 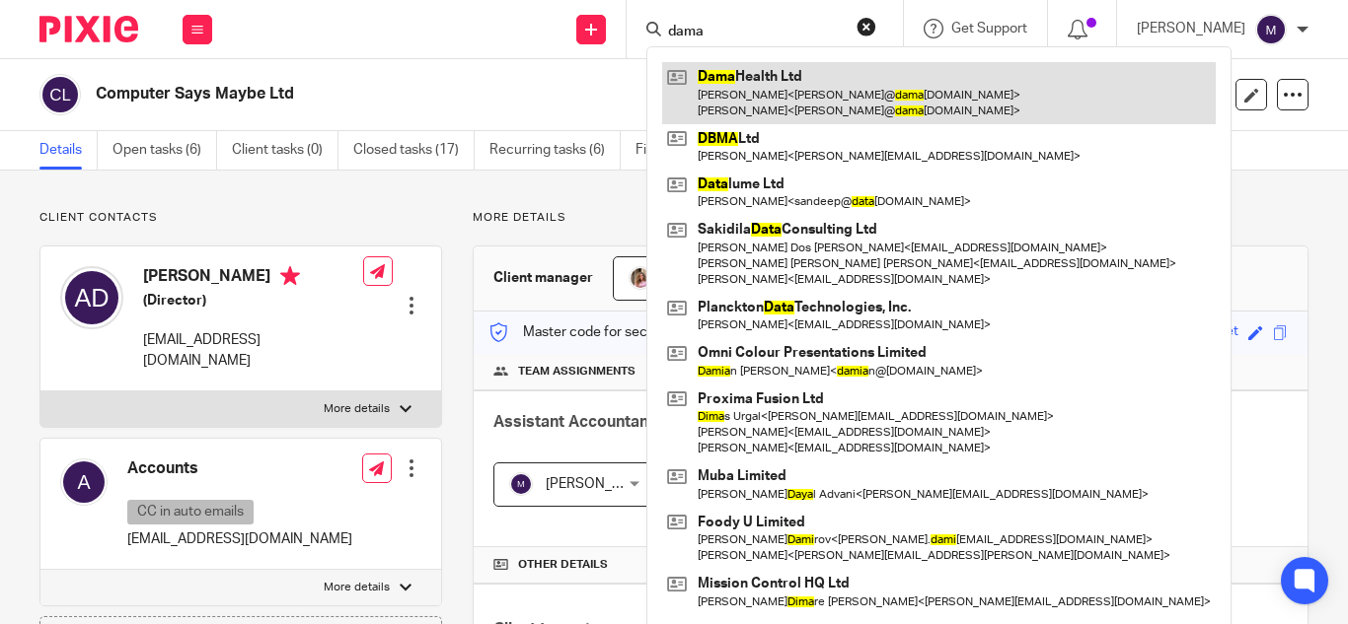 I want to click on i: Primary, so click(x=290, y=276).